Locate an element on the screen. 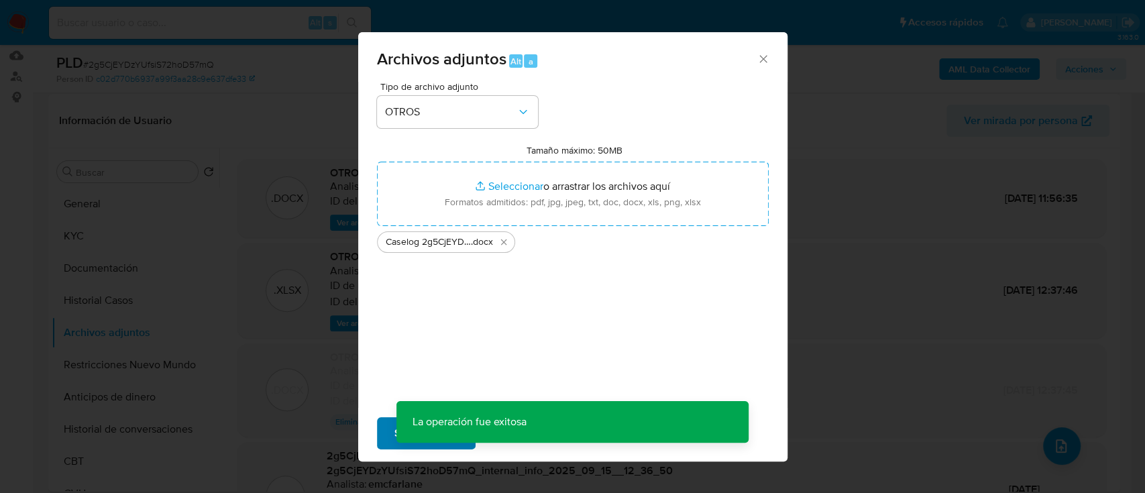  span: .docx is located at coordinates (481, 242).